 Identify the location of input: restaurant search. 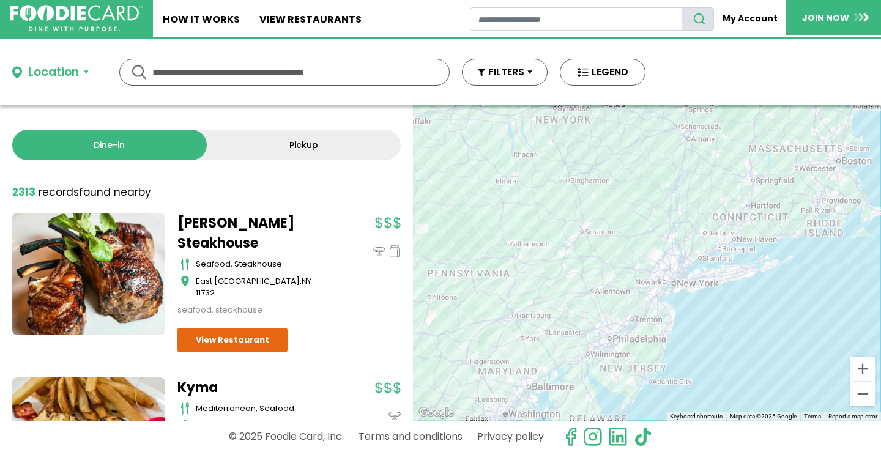
(577, 19).